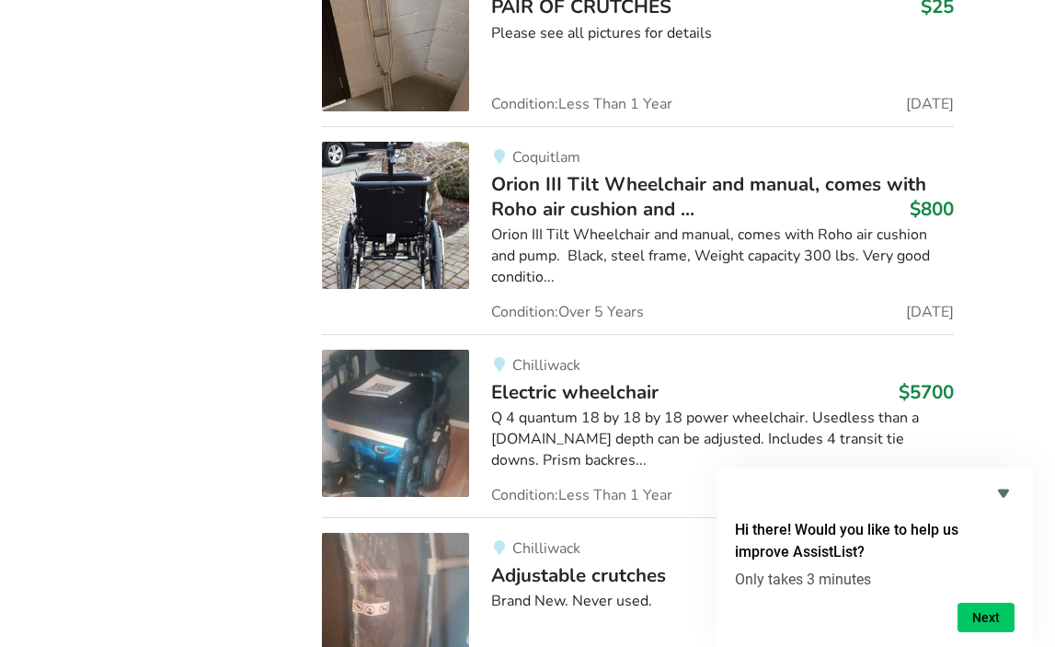  What do you see at coordinates (875, 556) in the screenshot?
I see `div: Hi there! Would you like to help us improve AssistList?` at bounding box center [875, 556].